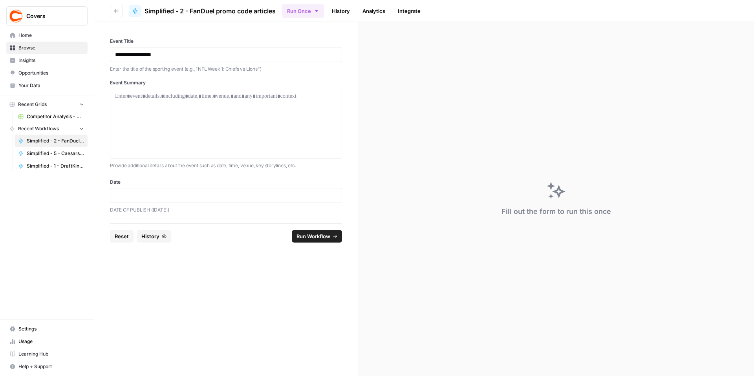 This screenshot has width=754, height=376. What do you see at coordinates (317, 237) in the screenshot?
I see `button: Run Workflow` at bounding box center [317, 237].